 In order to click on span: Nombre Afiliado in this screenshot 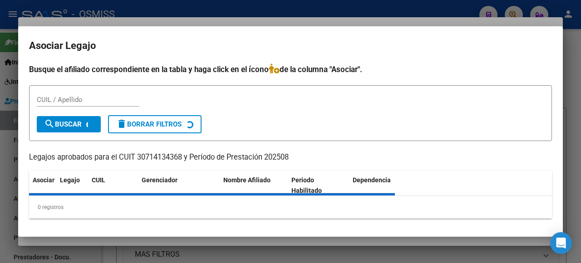, I will do `click(247, 180)`.